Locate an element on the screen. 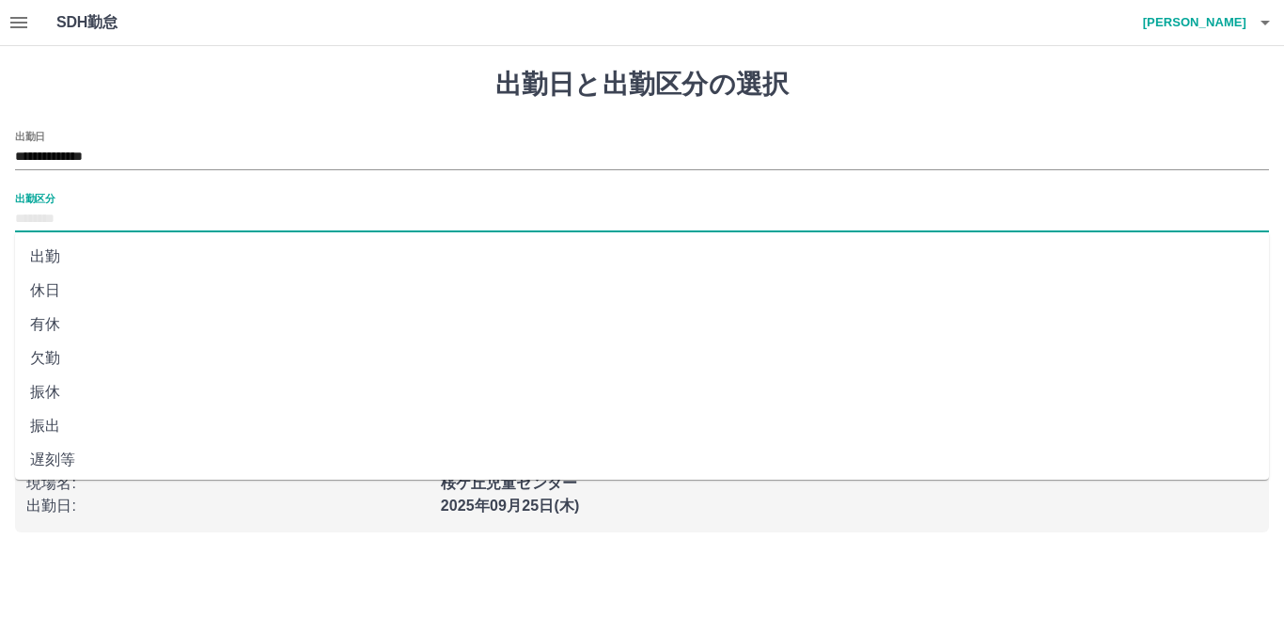 This screenshot has width=1284, height=618. li: 休日 is located at coordinates (642, 291).